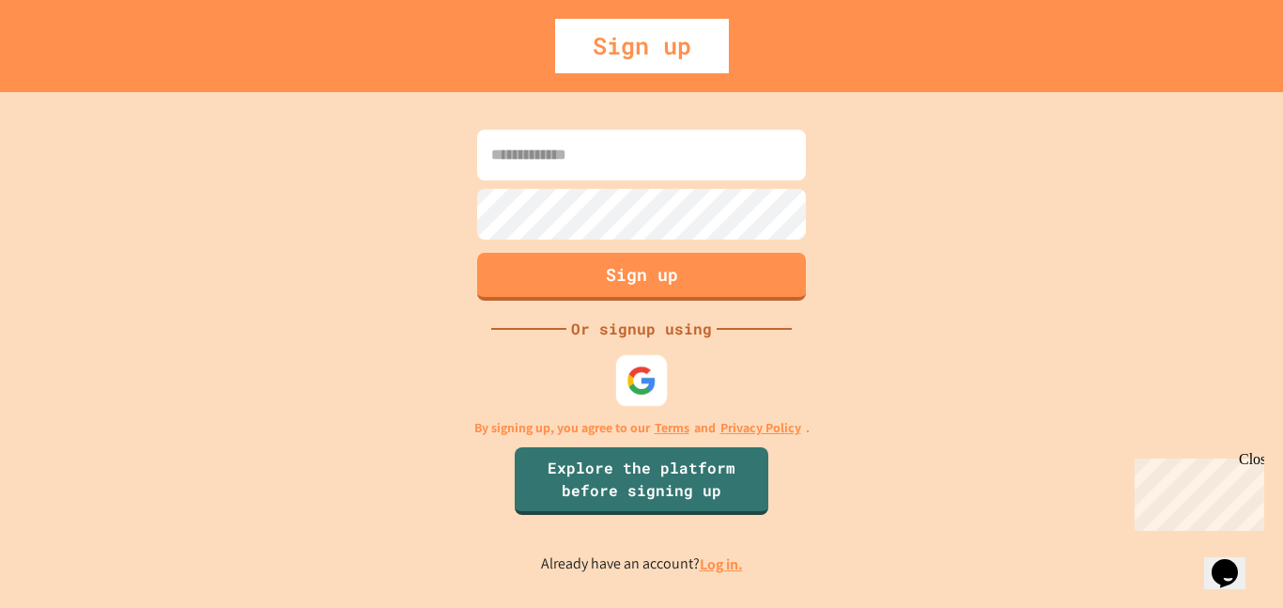 The image size is (1283, 608). What do you see at coordinates (671, 427) in the screenshot?
I see `a: Terms` at bounding box center [671, 427].